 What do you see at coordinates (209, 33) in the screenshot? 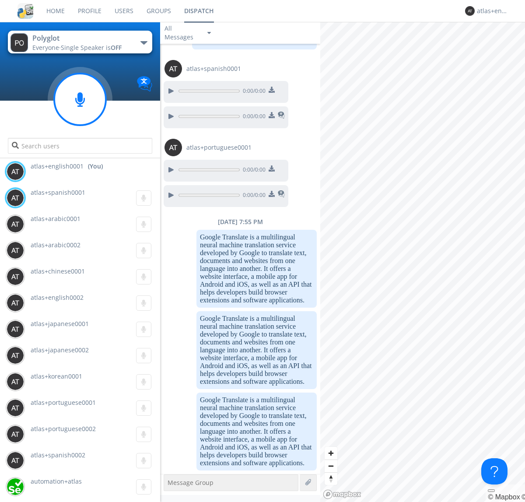
I see `img: caret-down-sm.svg` at bounding box center [209, 33].